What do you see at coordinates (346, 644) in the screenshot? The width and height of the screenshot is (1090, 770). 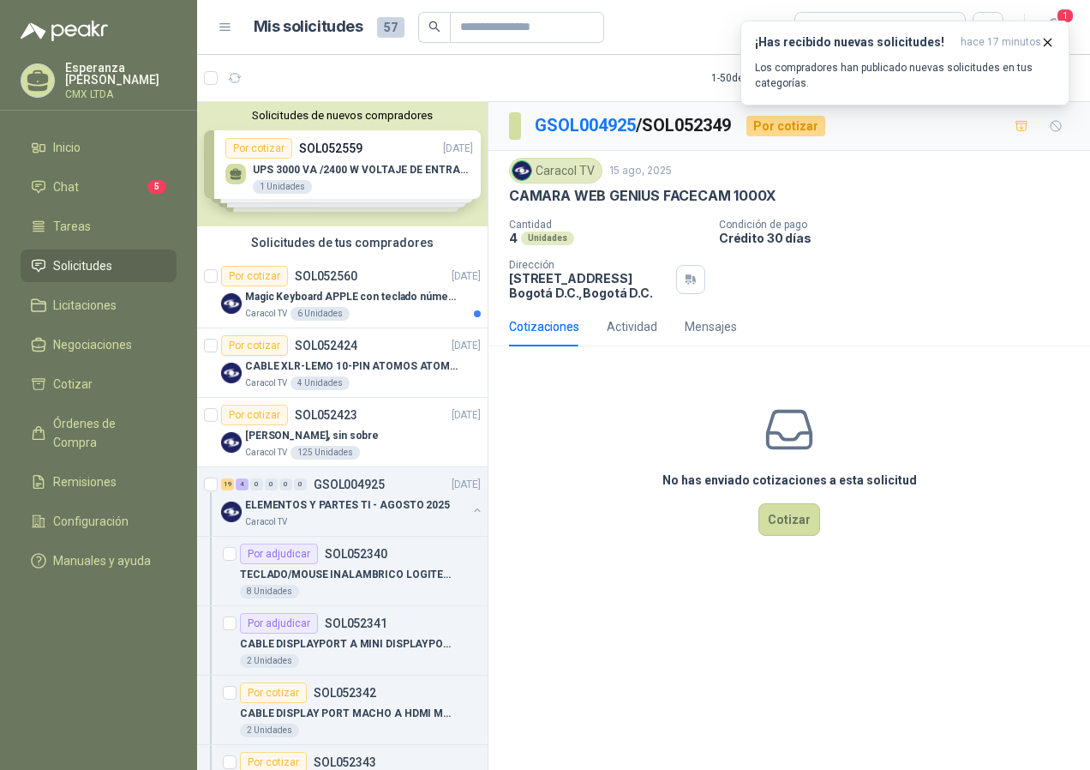 I see `p: CABLE DISPLAYPORT A MINI DISPLAYPORT` at bounding box center [346, 644].